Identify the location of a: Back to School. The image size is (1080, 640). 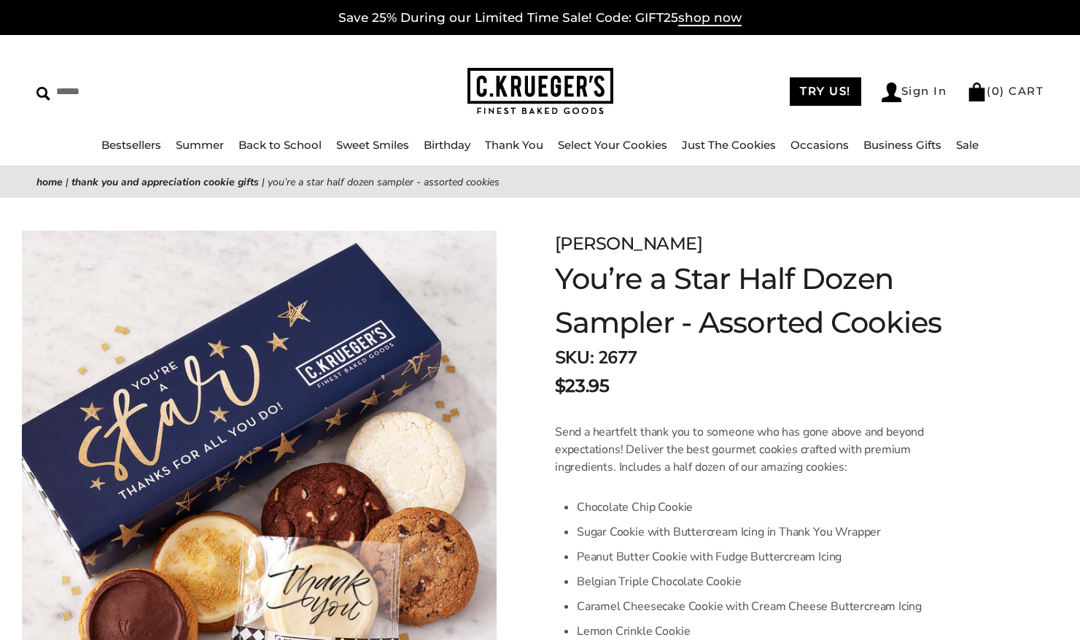
(280, 144).